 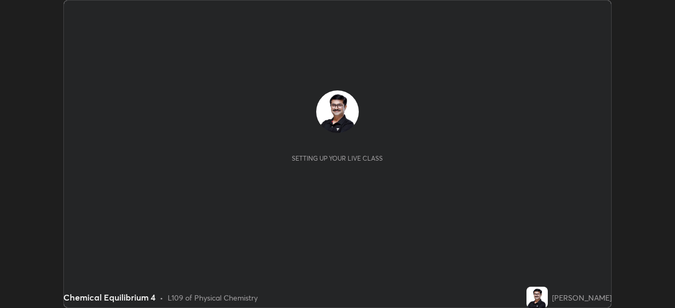 What do you see at coordinates (337, 158) in the screenshot?
I see `div: Setting up your live class` at bounding box center [337, 158].